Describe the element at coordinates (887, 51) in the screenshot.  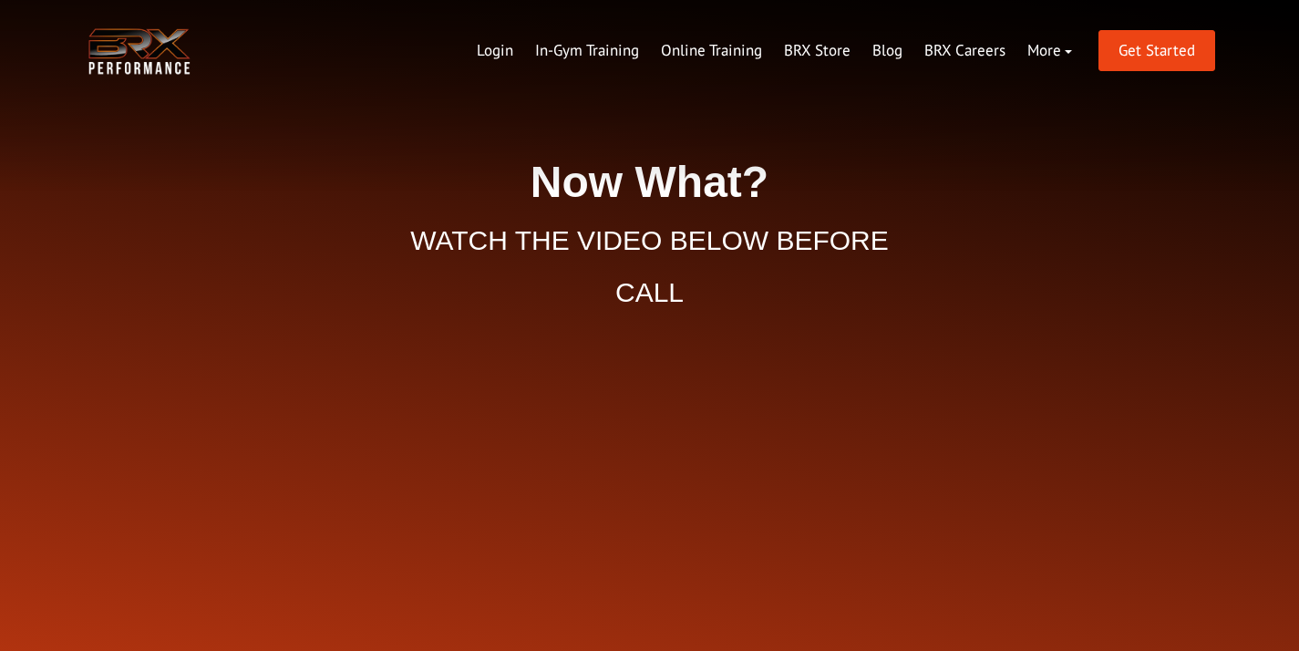
I see `a: Blog` at that location.